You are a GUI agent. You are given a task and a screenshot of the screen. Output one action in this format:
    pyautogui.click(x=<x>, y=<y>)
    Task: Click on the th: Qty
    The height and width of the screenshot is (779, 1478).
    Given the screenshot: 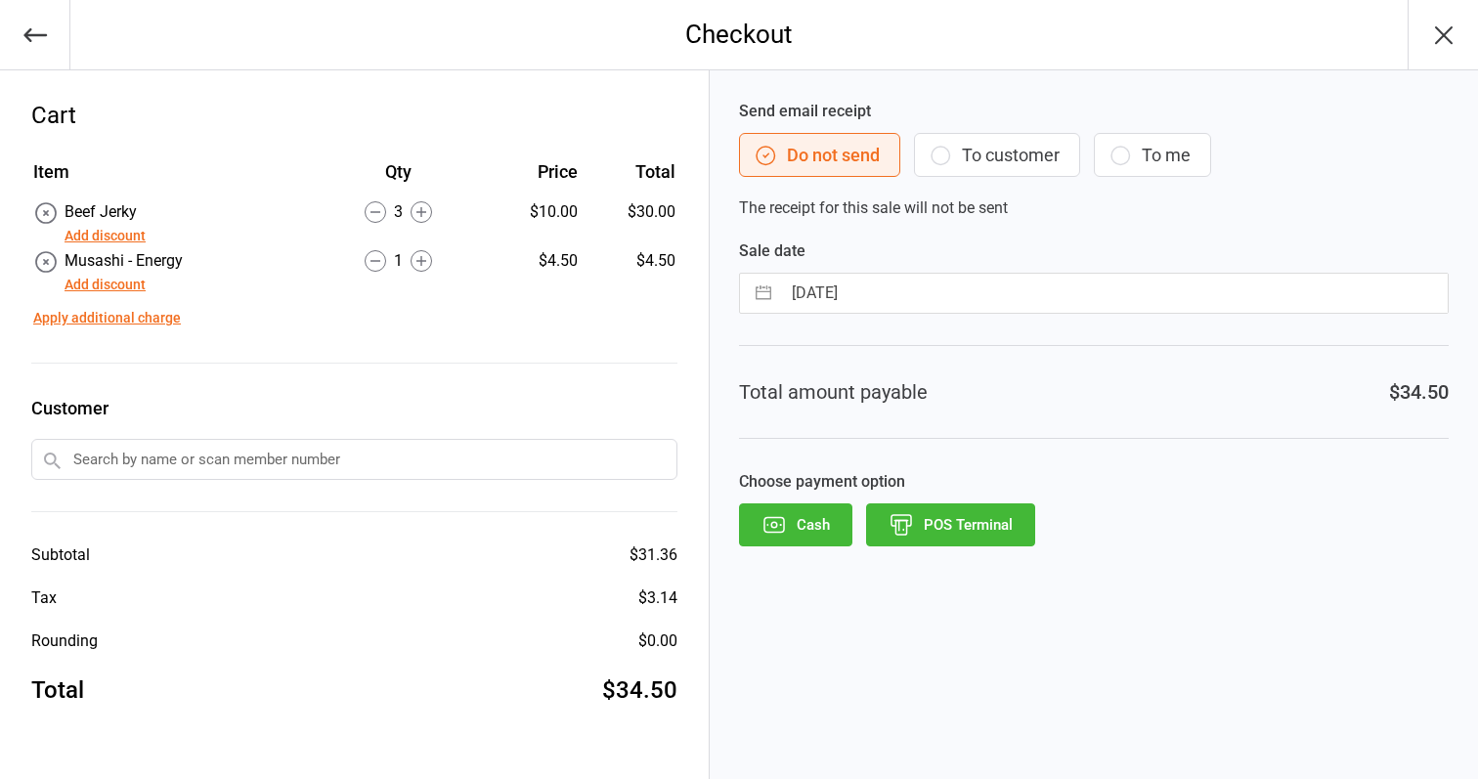 What is the action you would take?
    pyautogui.click(x=398, y=178)
    